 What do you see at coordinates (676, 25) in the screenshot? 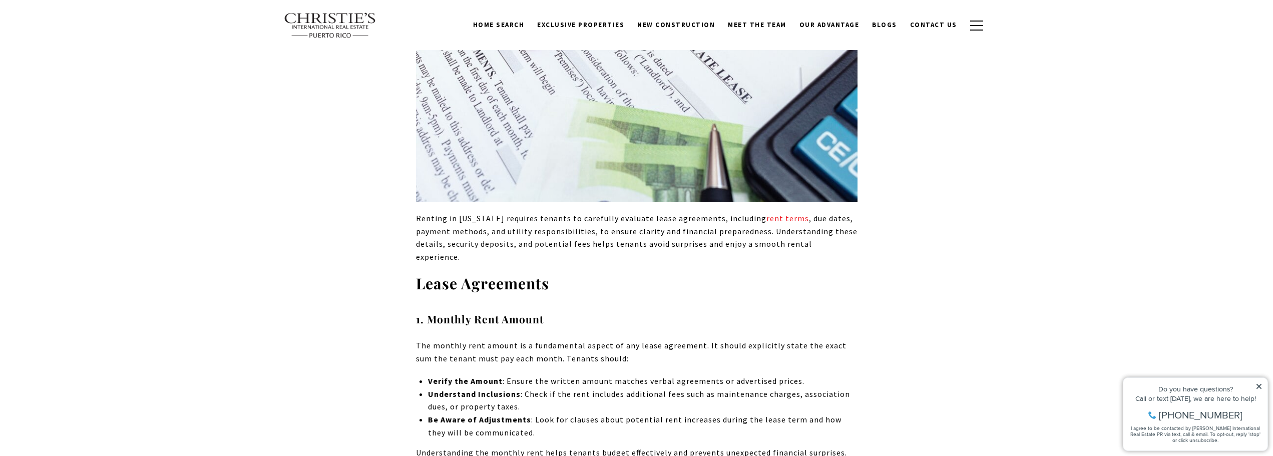
I see `a: New Construction` at bounding box center [676, 25].